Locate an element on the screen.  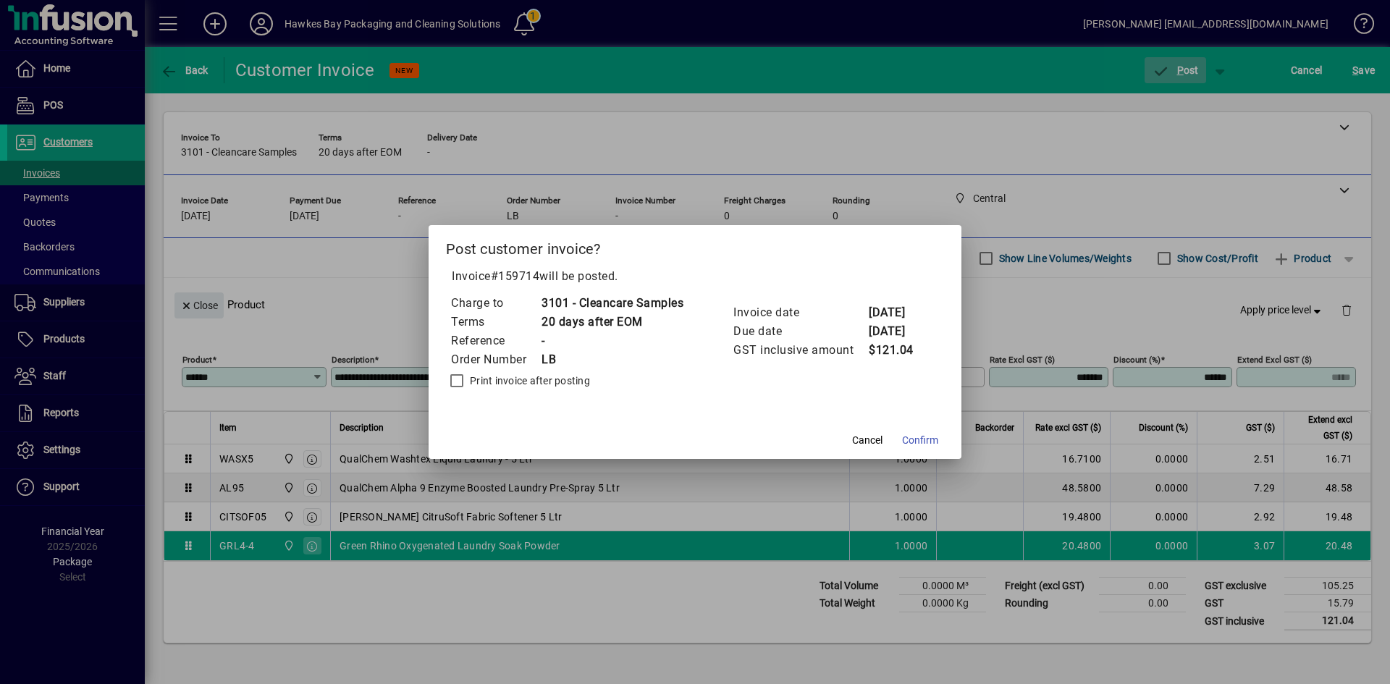
td: Reference is located at coordinates (495, 341).